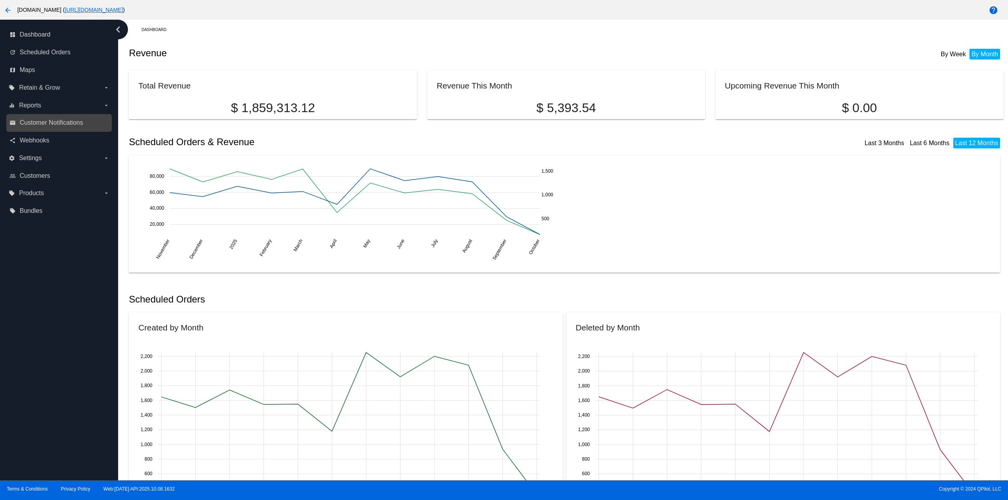 This screenshot has height=500, width=1008. Describe the element at coordinates (163, 249) in the screenshot. I see `text: November` at that location.